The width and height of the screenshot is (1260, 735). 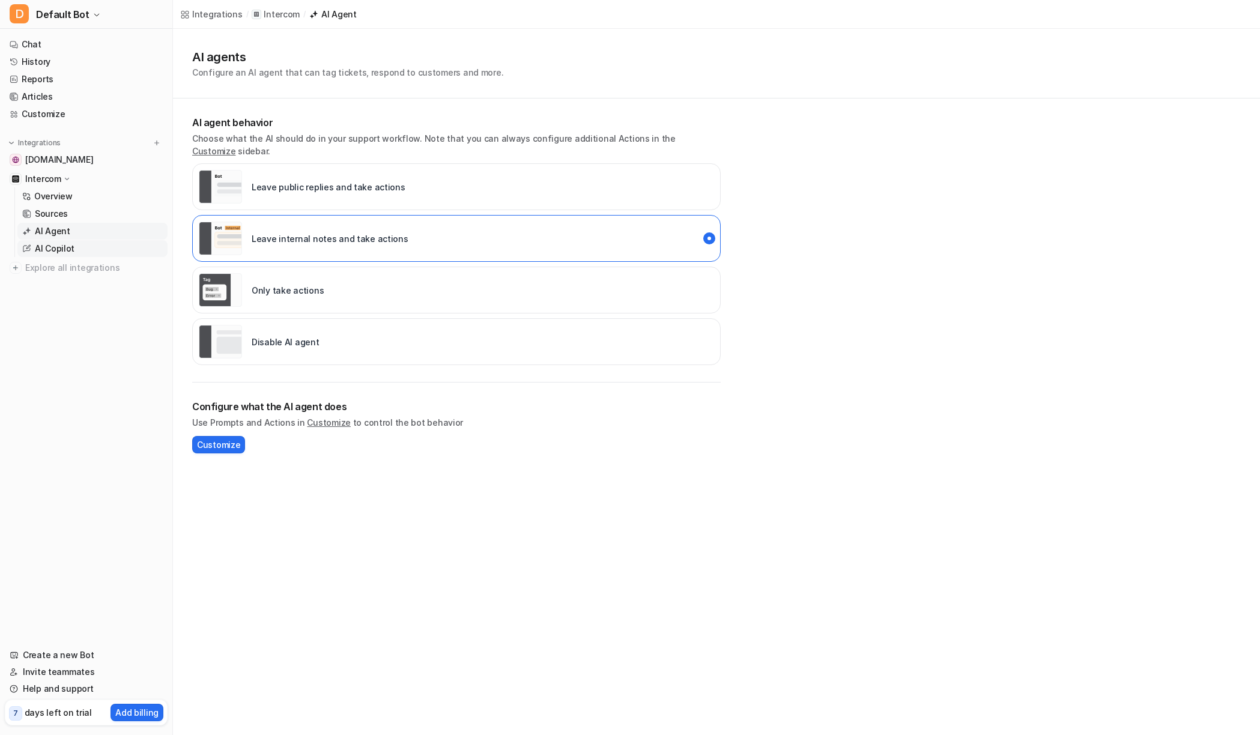 I want to click on img: help.textla.com, so click(x=16, y=160).